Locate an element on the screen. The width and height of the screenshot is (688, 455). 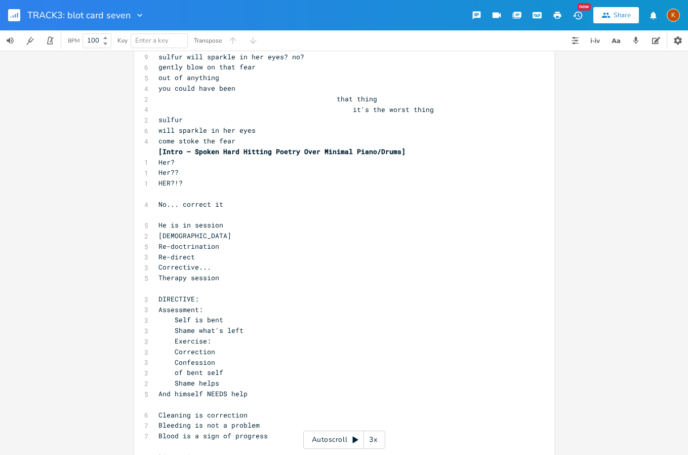
button: New is located at coordinates (578, 15).